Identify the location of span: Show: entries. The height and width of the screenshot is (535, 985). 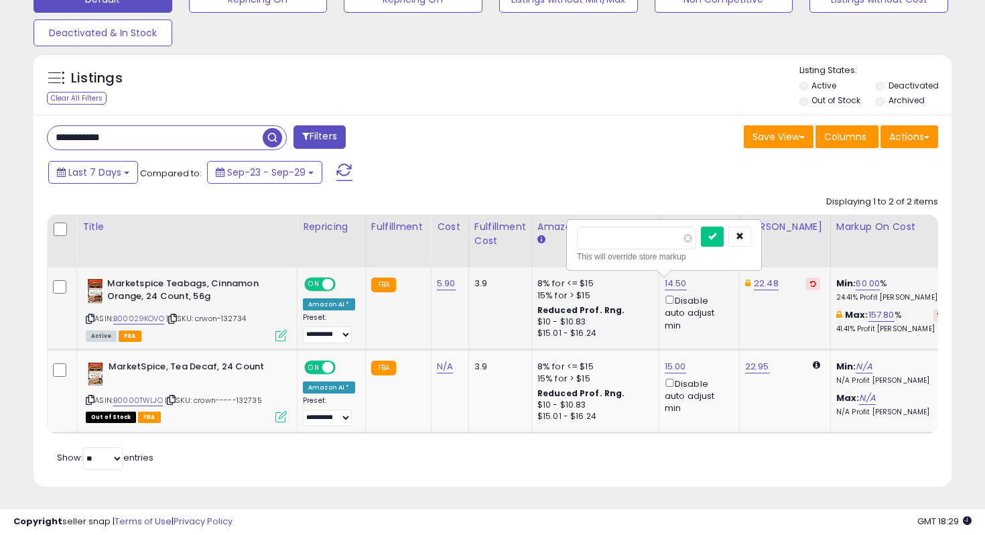
(105, 457).